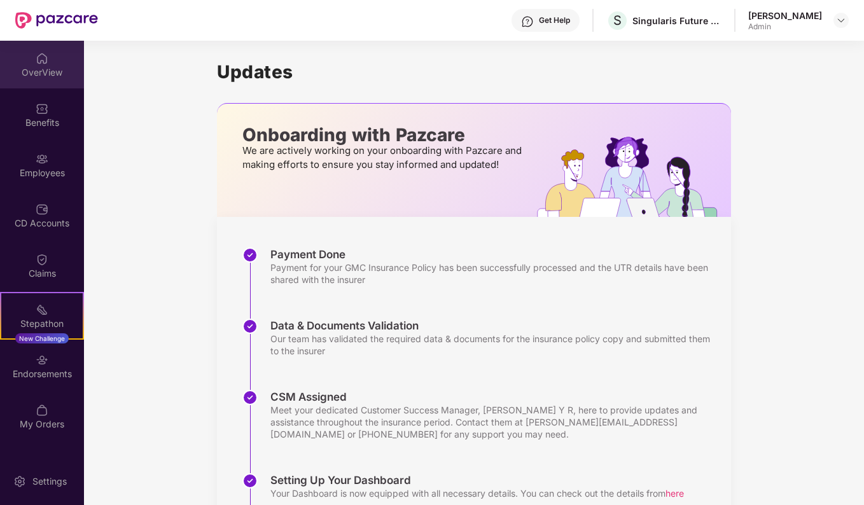 The image size is (864, 505). I want to click on div: Payment Done, so click(494, 255).